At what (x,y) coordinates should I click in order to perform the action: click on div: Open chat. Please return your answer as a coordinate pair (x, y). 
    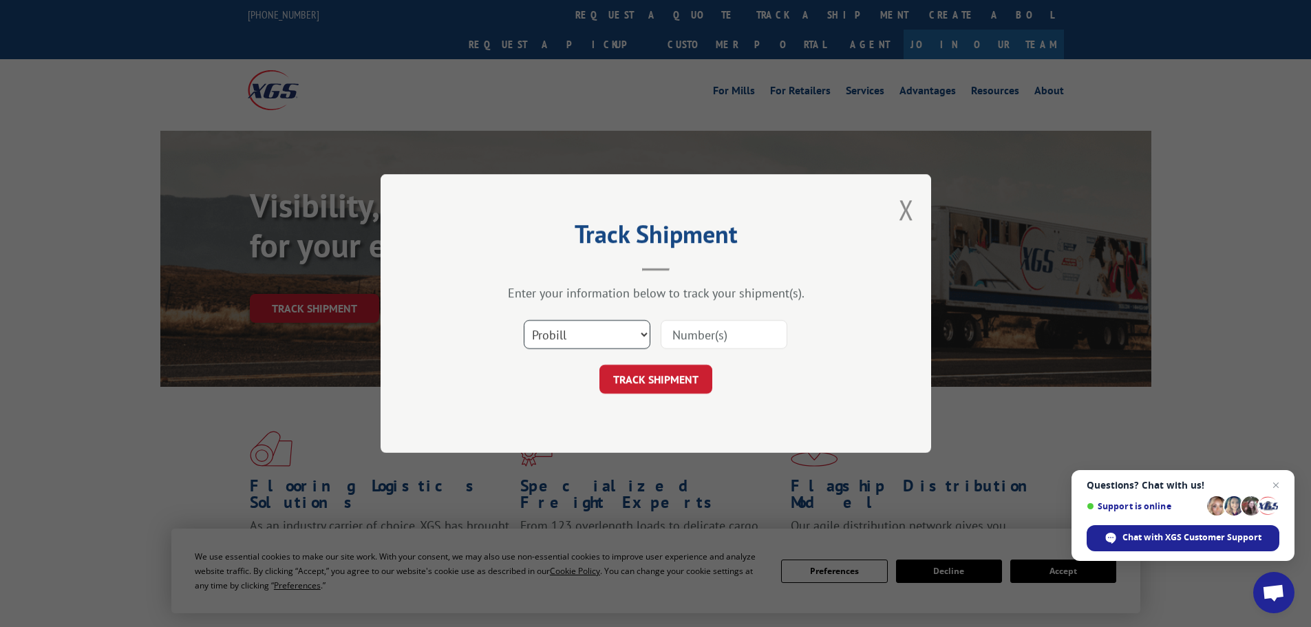
    Looking at the image, I should click on (1274, 592).